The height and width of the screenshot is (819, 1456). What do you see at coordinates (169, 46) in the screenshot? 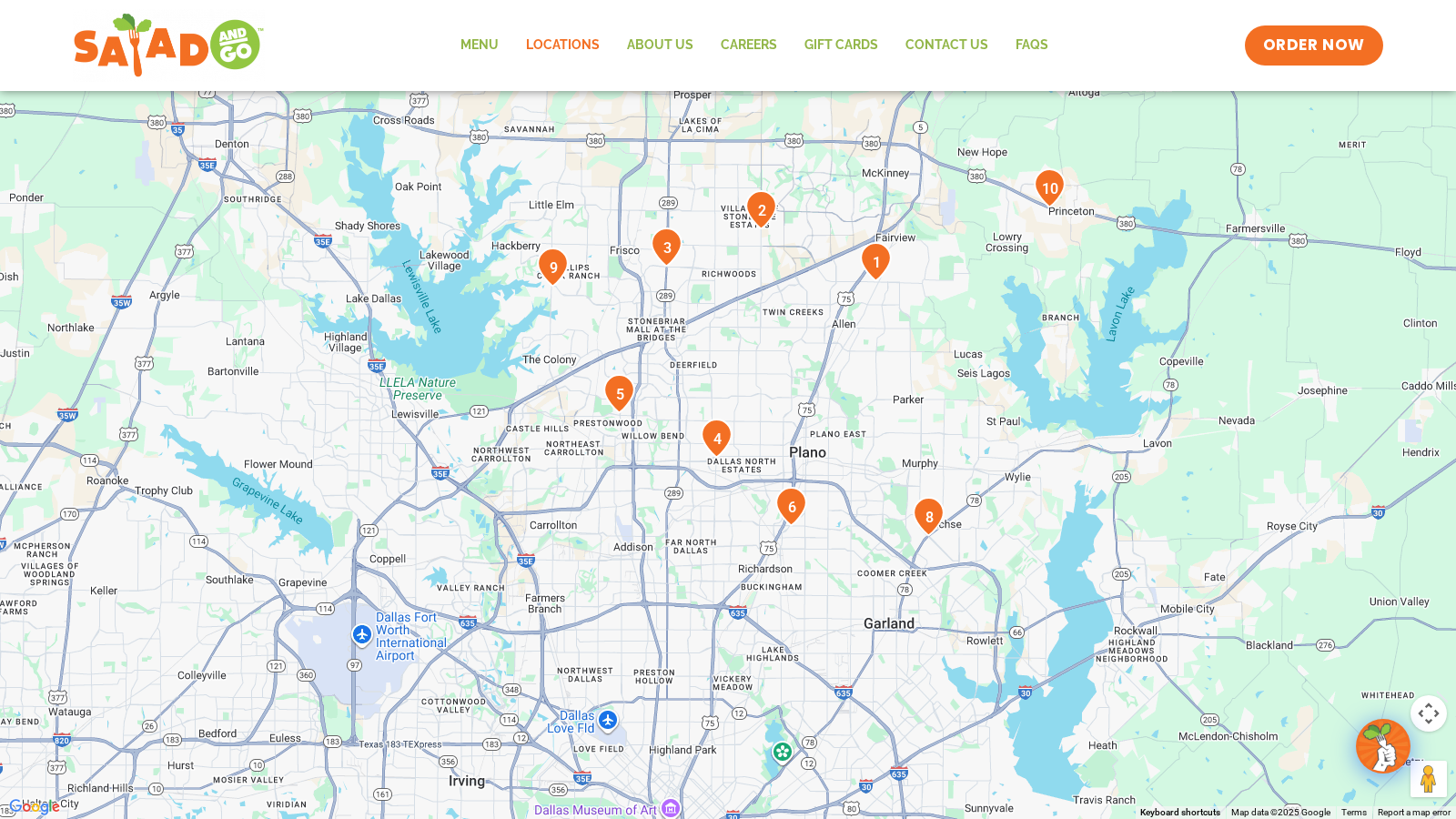
I see `img: new-SAG-logo-768×292` at bounding box center [169, 46].